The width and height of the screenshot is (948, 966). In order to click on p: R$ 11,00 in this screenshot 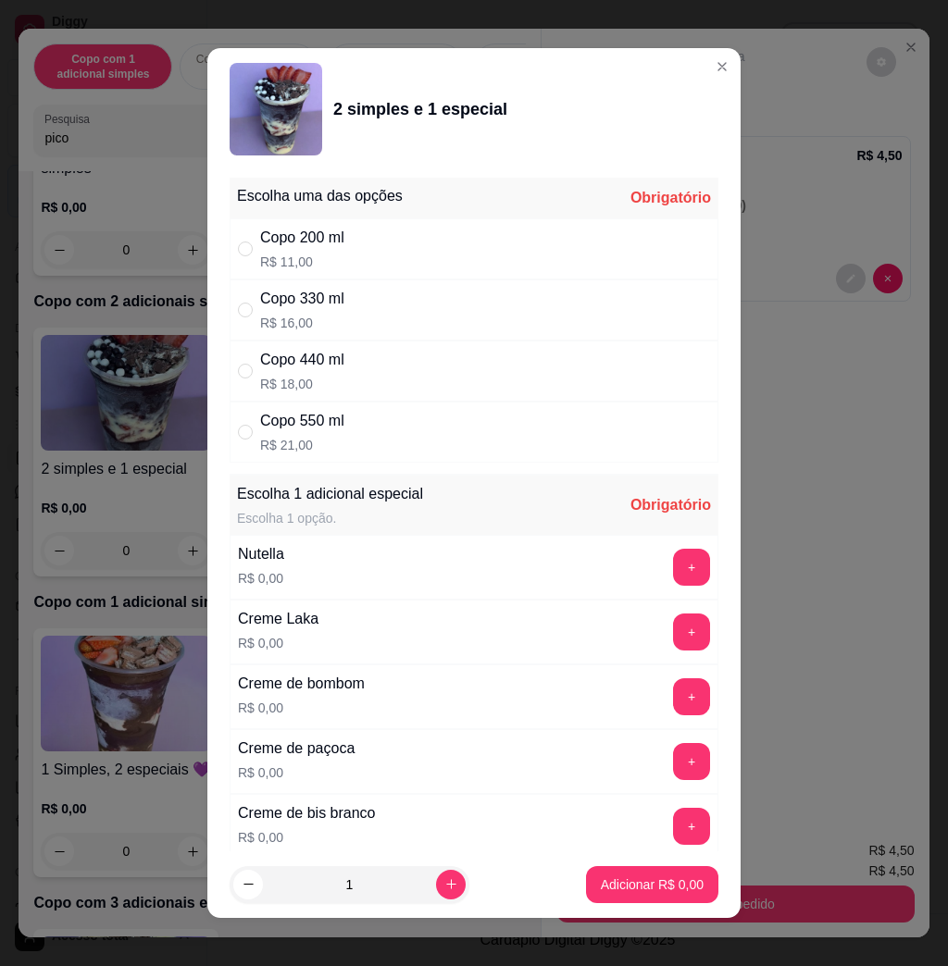, I will do `click(302, 262)`.